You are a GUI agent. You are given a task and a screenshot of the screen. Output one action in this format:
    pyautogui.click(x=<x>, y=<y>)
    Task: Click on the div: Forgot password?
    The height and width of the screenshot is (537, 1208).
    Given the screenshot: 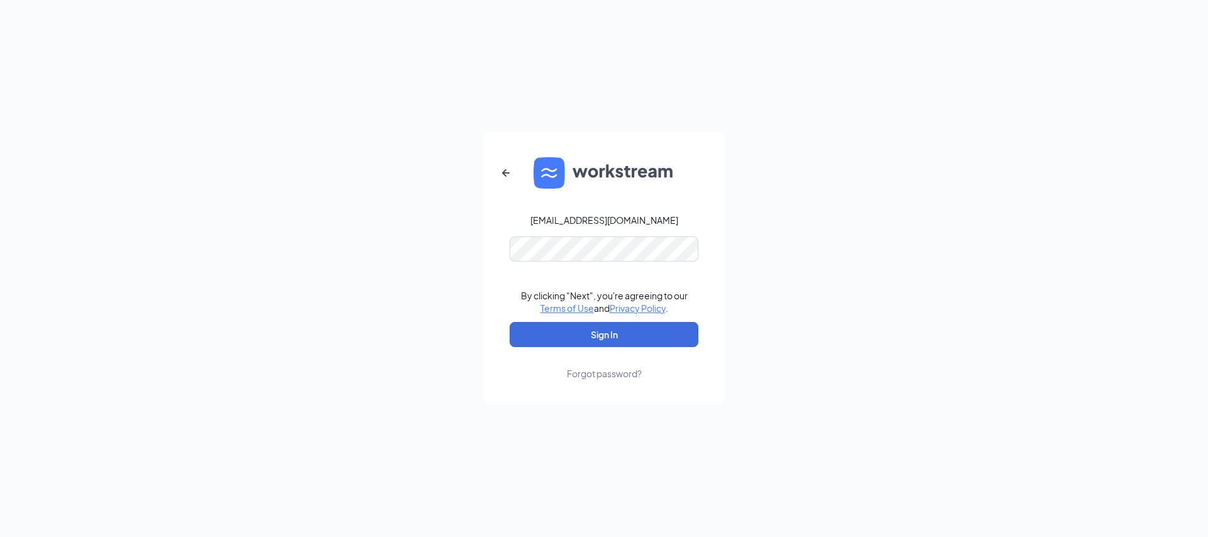 What is the action you would take?
    pyautogui.click(x=604, y=374)
    